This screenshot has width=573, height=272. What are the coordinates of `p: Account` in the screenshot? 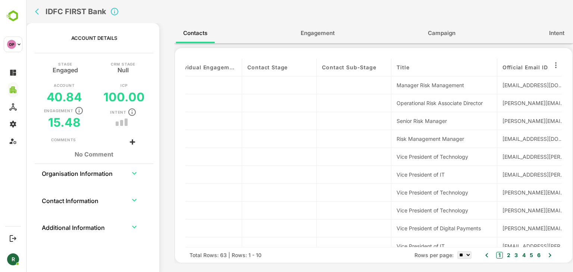 It's located at (38, 85).